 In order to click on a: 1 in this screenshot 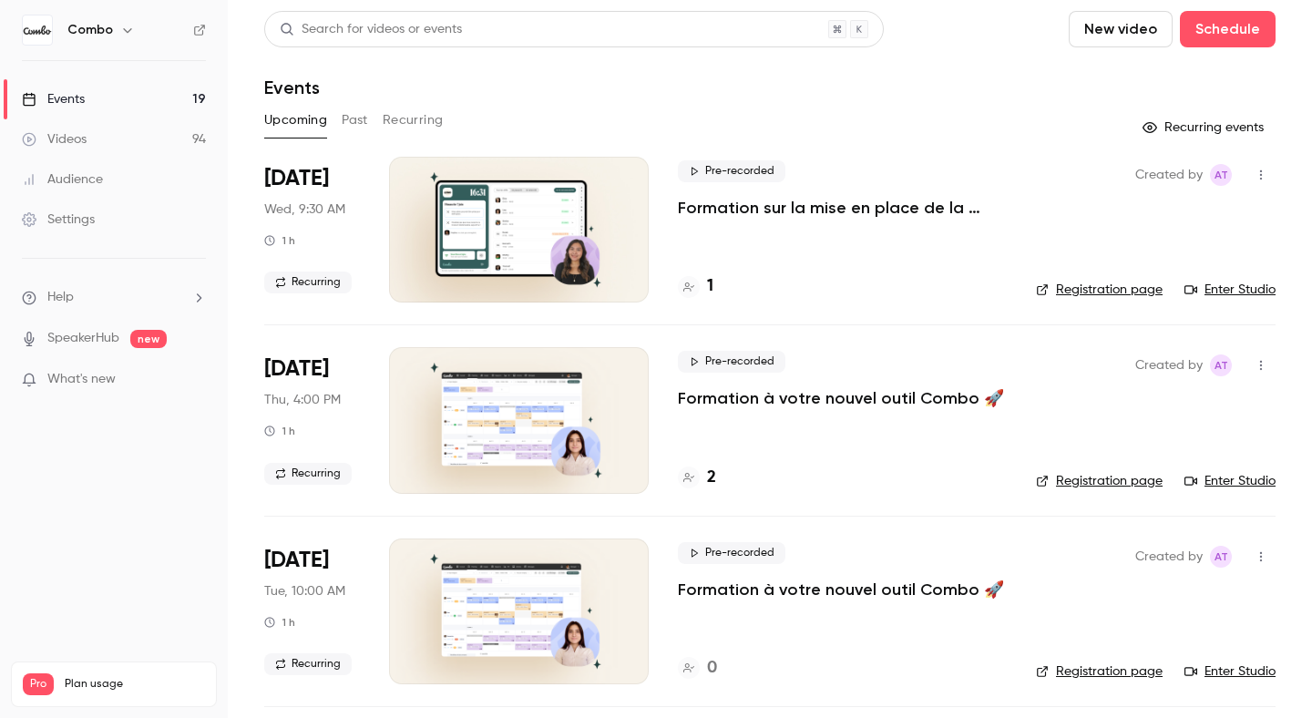, I will do `click(695, 286)`.